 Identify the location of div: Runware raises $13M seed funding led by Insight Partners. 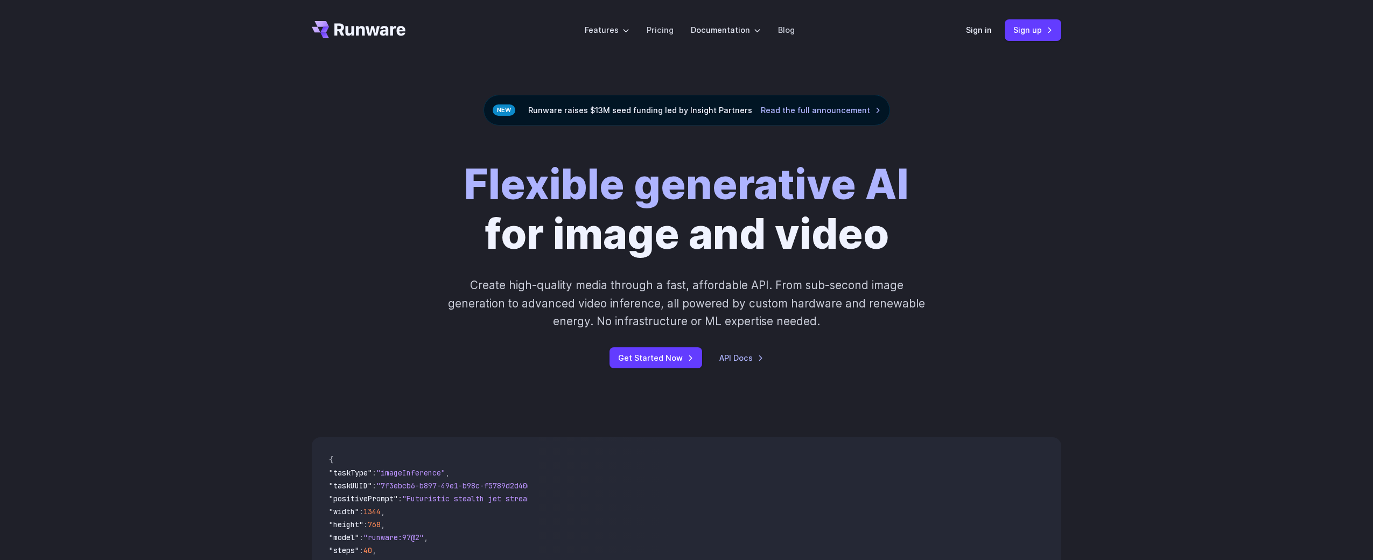
(687, 110).